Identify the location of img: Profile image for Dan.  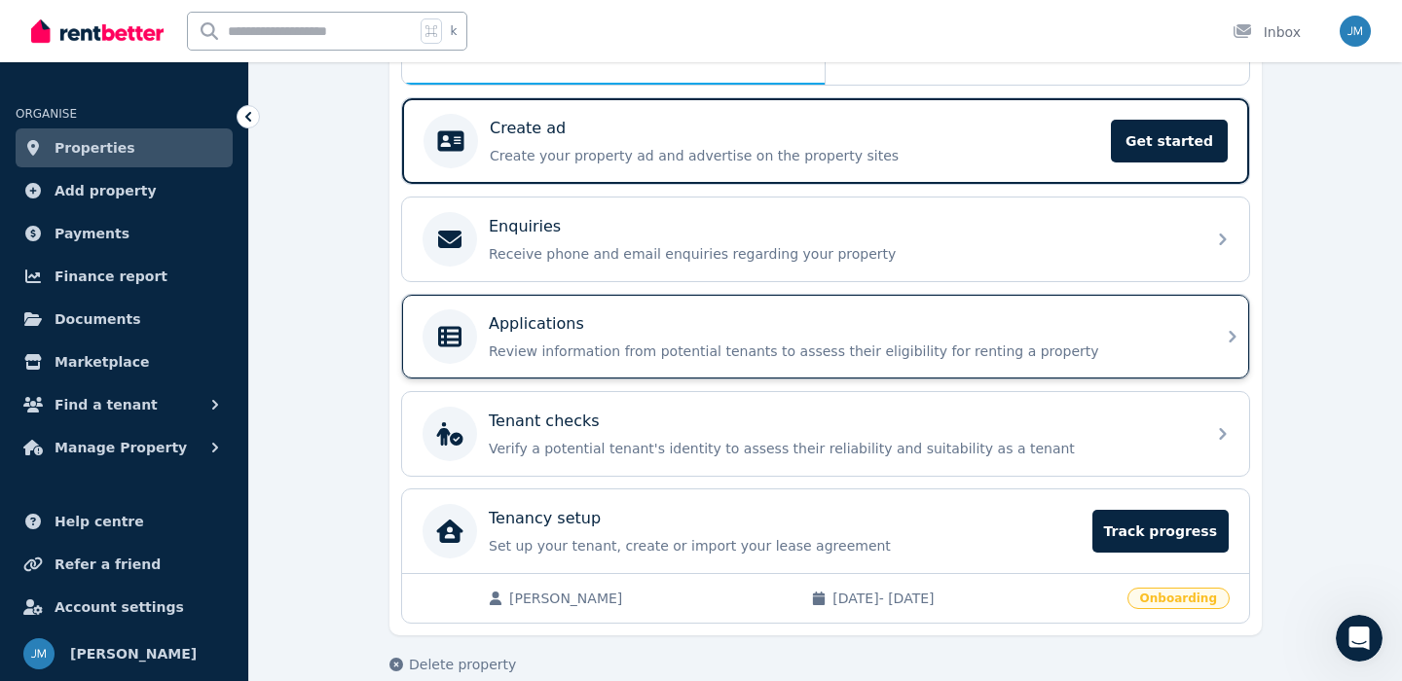
(325, 51).